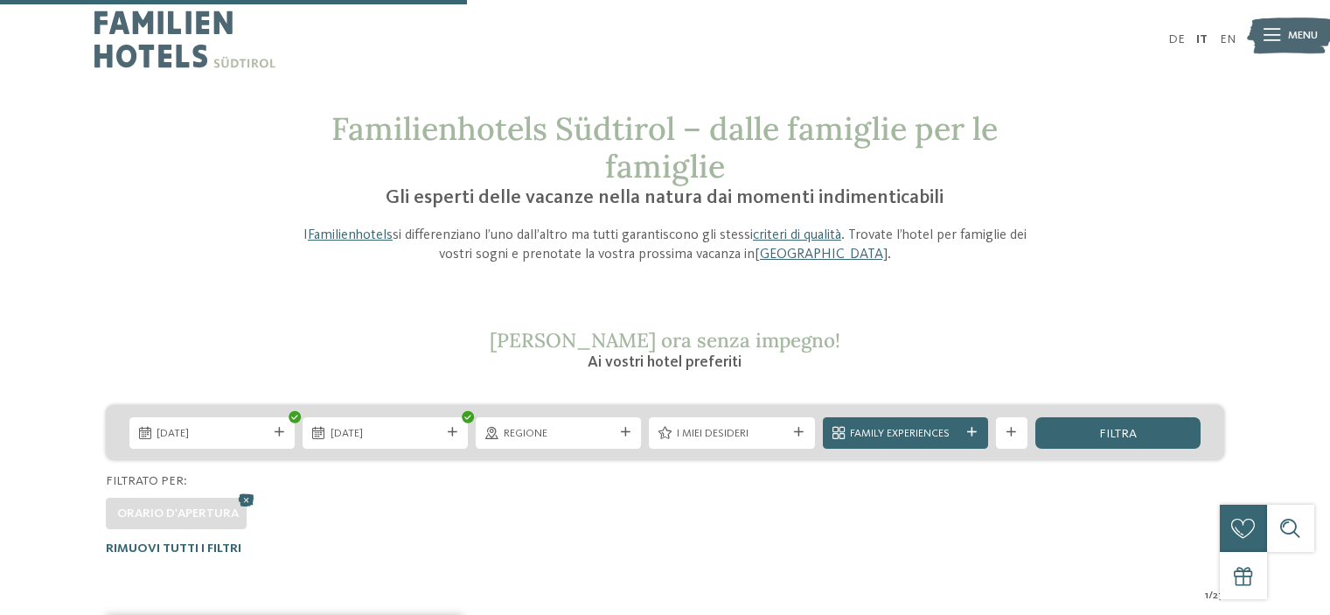 This screenshot has width=1330, height=615. What do you see at coordinates (559, 434) in the screenshot?
I see `span: Regione` at bounding box center [559, 434].